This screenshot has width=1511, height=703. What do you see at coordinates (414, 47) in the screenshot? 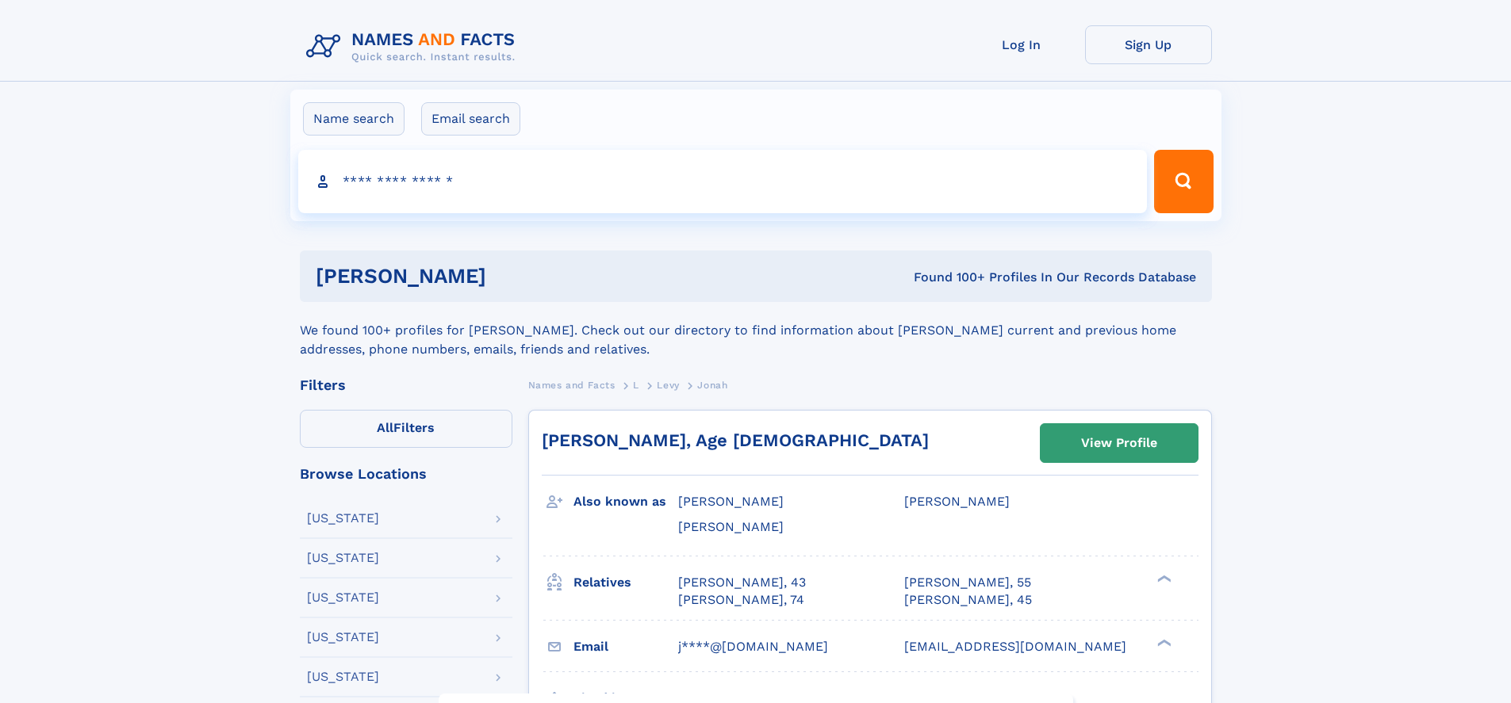
I see `img: Logo Names and Facts` at bounding box center [414, 47].